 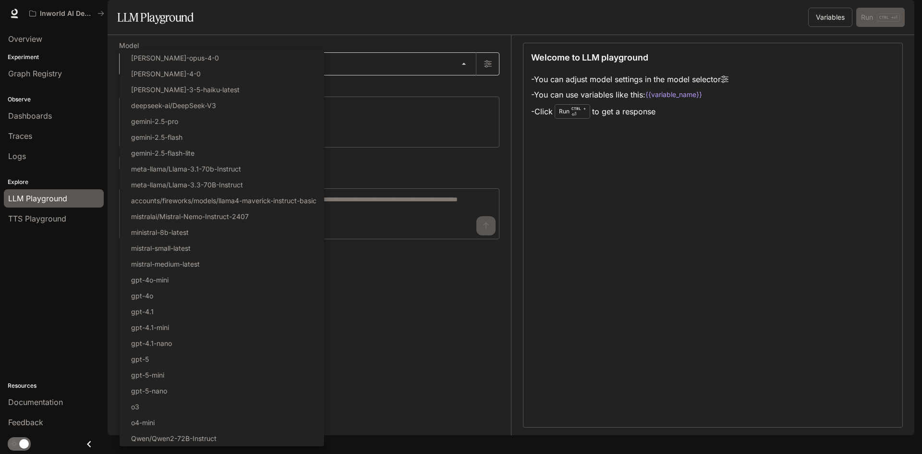 What do you see at coordinates (163, 153) in the screenshot?
I see `p: gemini-2.5-flash-lite` at bounding box center [163, 153].